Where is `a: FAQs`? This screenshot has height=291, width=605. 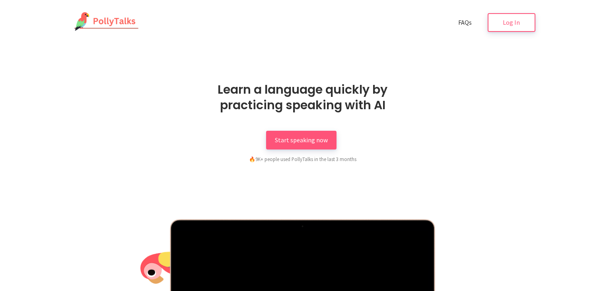 a: FAQs is located at coordinates (465, 22).